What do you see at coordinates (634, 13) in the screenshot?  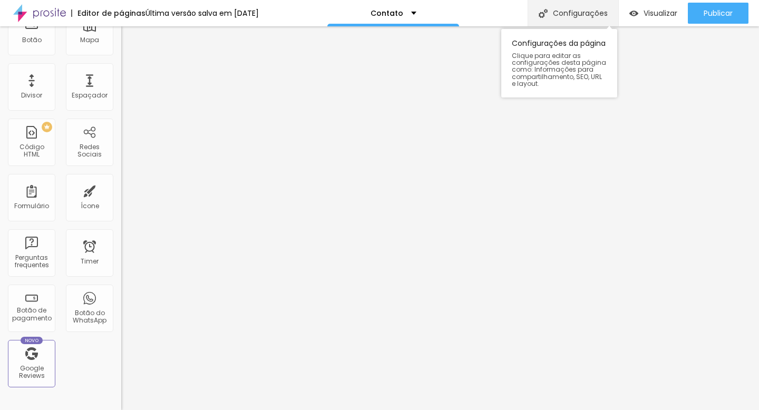 I see `img: view-1.svg` at bounding box center [634, 13].